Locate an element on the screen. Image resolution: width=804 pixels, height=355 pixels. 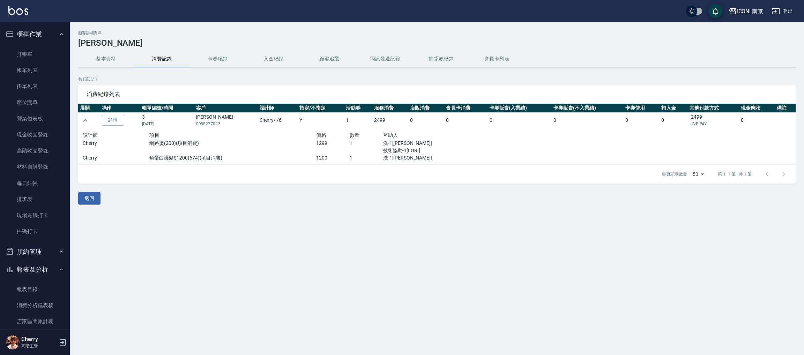
button: 簡訊發送紀錄 is located at coordinates (385, 59).